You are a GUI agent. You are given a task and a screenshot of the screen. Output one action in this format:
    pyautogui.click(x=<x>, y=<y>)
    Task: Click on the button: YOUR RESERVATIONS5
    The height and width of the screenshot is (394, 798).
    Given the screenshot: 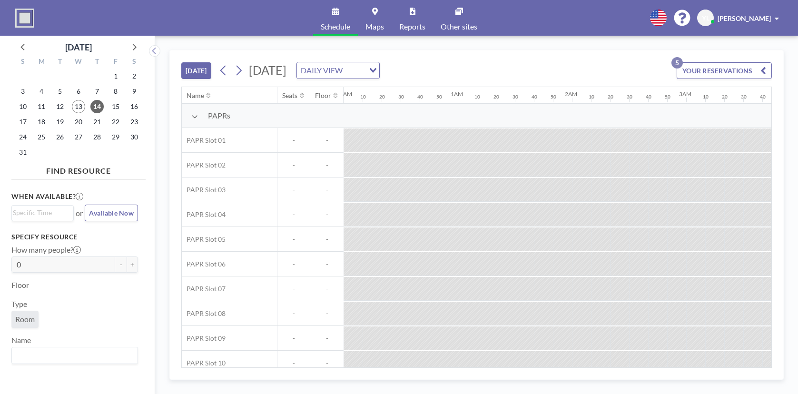 What is the action you would take?
    pyautogui.click(x=724, y=70)
    